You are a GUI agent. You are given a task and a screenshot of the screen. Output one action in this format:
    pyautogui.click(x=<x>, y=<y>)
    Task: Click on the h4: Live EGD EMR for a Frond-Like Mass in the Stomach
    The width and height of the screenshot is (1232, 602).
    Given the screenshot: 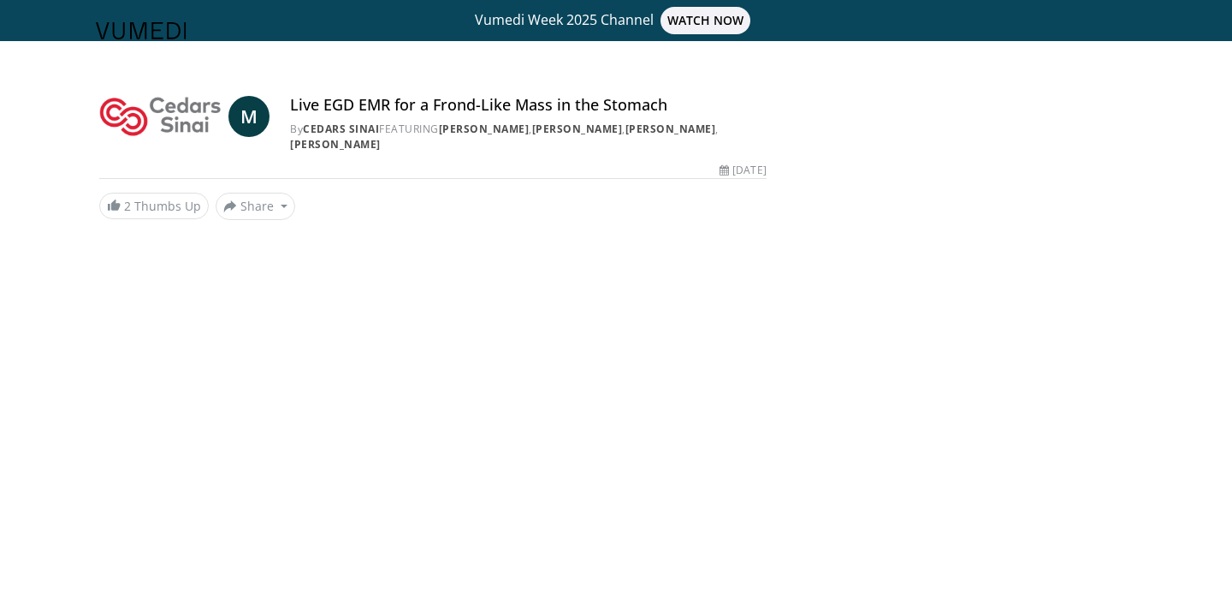 What is the action you would take?
    pyautogui.click(x=528, y=105)
    